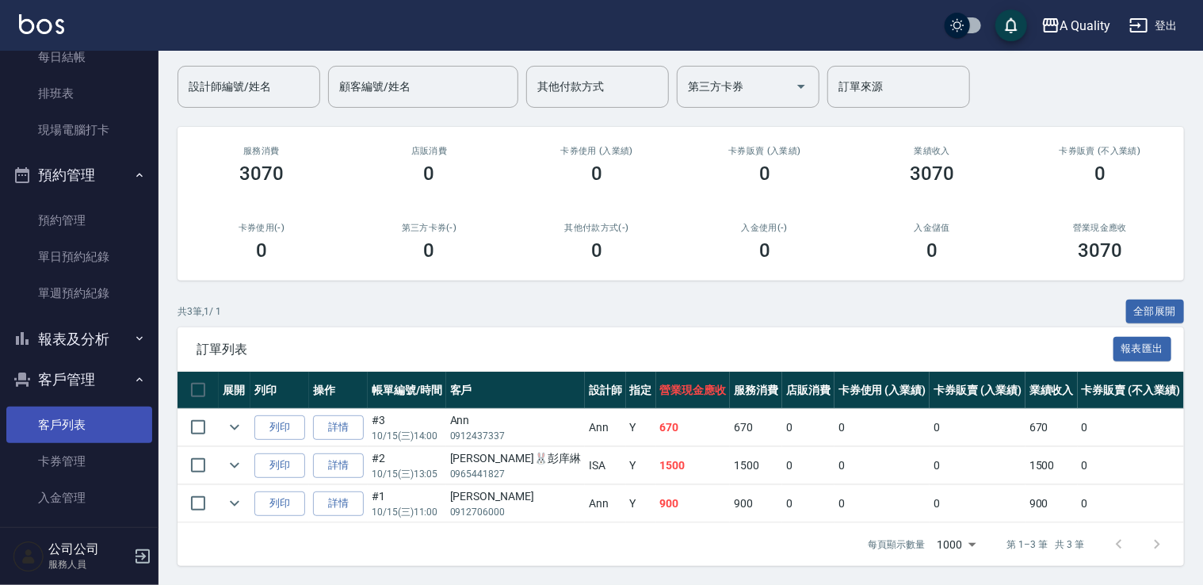 The width and height of the screenshot is (1203, 585). What do you see at coordinates (29, 556) in the screenshot?
I see `img: Person` at bounding box center [29, 556].